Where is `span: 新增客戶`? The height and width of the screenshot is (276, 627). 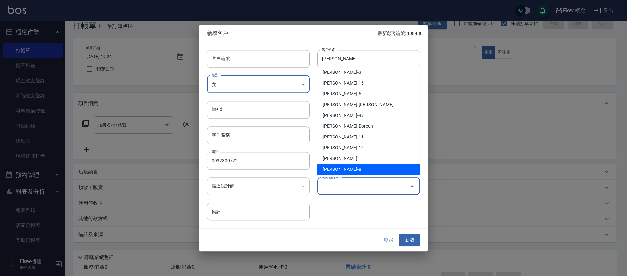 span: 新增客戶 is located at coordinates (292, 33).